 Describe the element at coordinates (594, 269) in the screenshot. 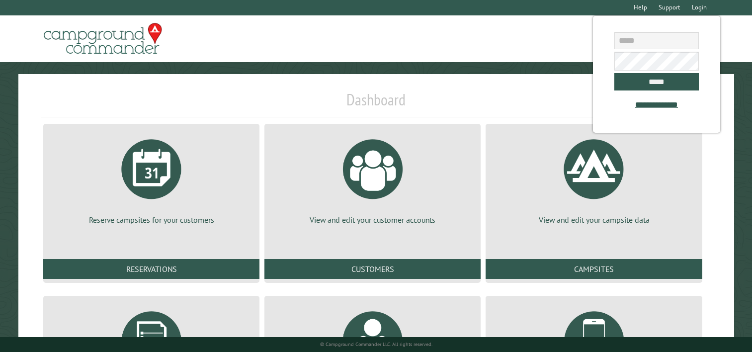

I see `a: Campsites` at that location.